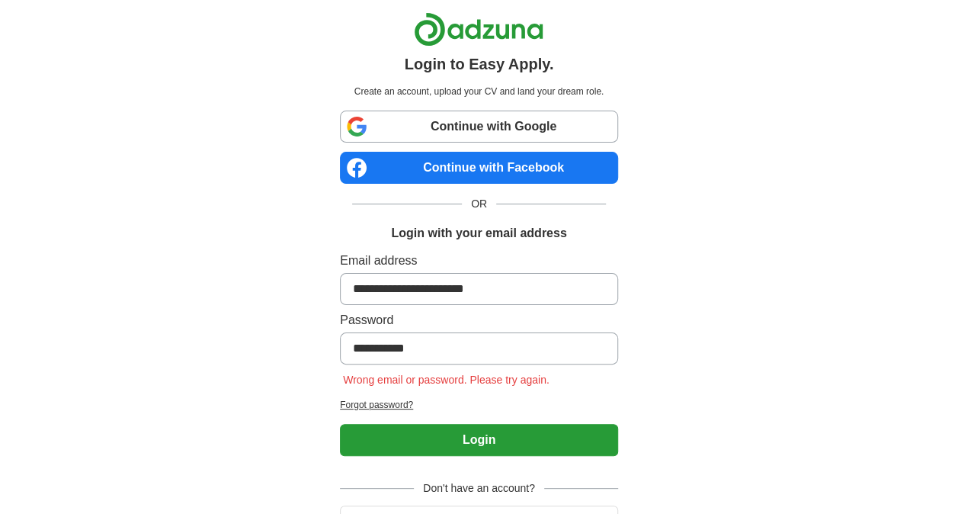  I want to click on img: Adzuna logo, so click(479, 29).